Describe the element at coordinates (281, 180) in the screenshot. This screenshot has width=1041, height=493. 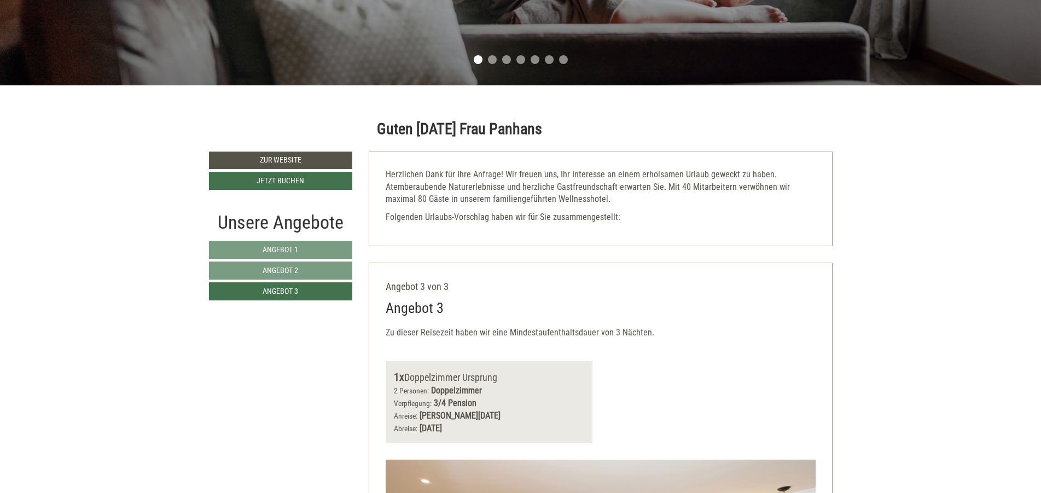
I see `a: Jetzt buchen` at that location.